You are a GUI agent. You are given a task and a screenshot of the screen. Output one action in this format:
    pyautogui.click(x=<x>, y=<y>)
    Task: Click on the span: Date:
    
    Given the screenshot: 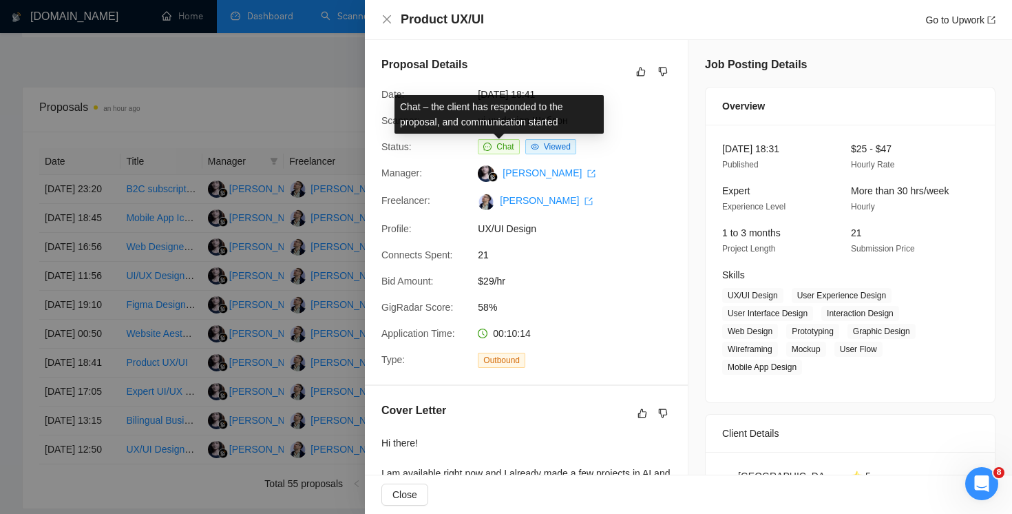 What is the action you would take?
    pyautogui.click(x=393, y=94)
    